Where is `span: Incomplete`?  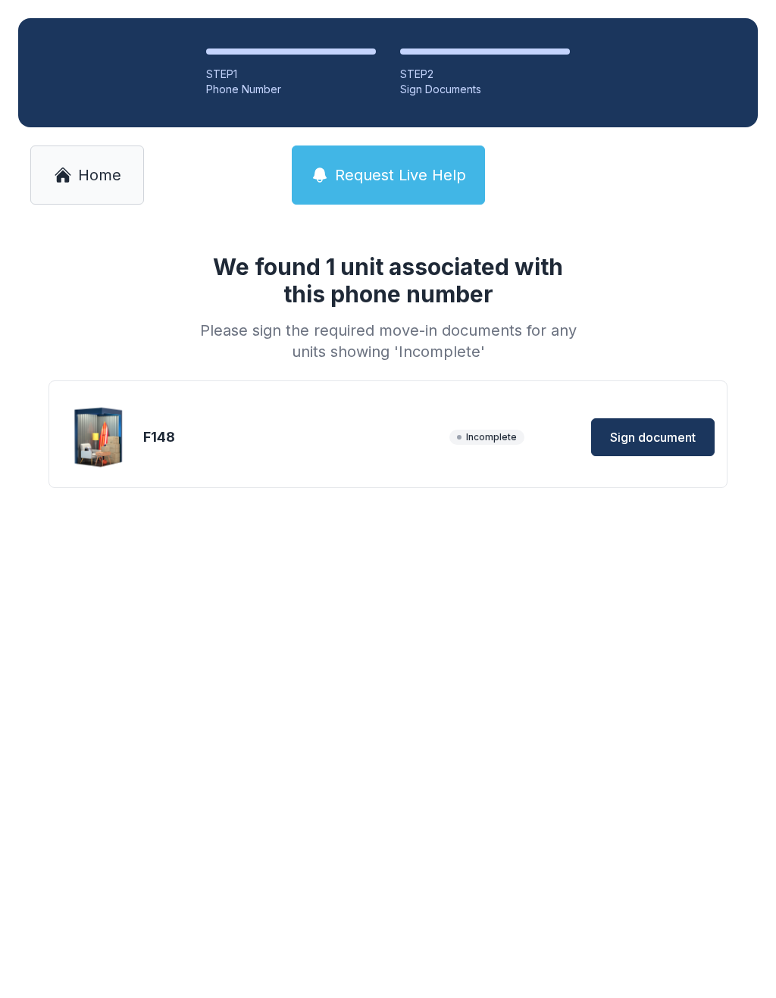
span: Incomplete is located at coordinates (486, 437).